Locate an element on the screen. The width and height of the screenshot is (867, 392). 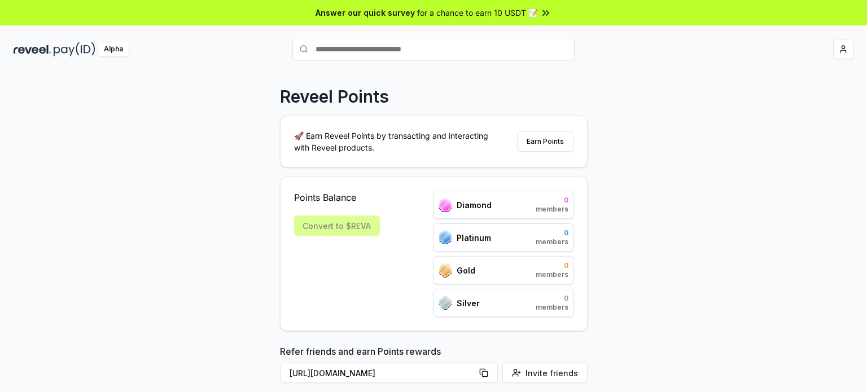
button: Invite friends is located at coordinates (545, 373).